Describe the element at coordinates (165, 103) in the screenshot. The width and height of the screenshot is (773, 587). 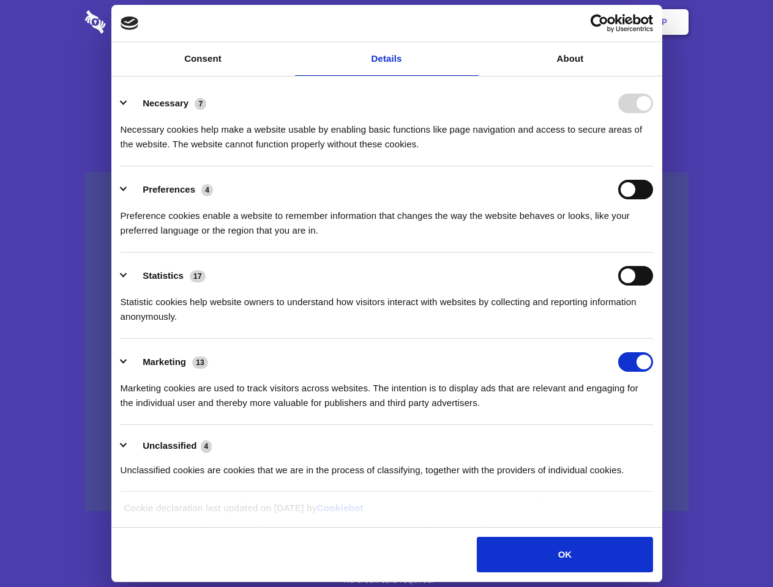
I see `label: Necessary` at that location.